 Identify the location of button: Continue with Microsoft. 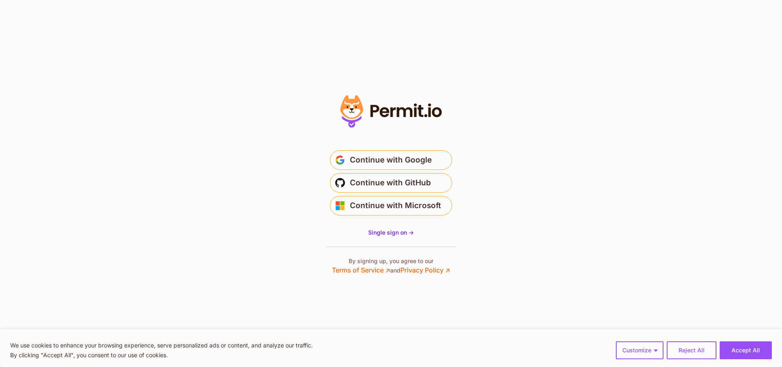
(391, 206).